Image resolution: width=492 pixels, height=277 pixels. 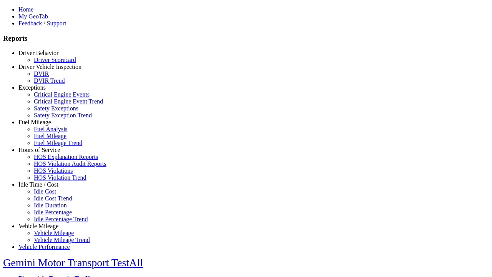 What do you see at coordinates (38, 184) in the screenshot?
I see `a: Idle Time / Cost` at bounding box center [38, 184].